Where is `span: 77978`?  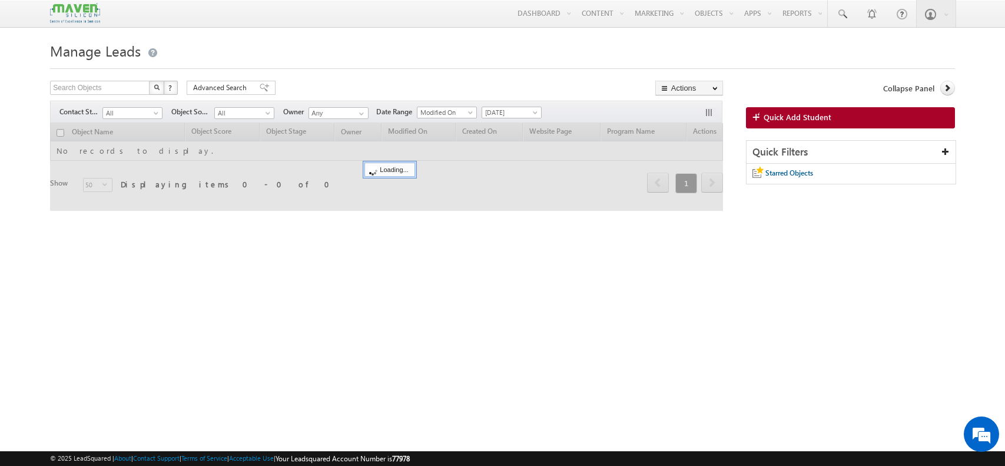 span: 77978 is located at coordinates (401, 458).